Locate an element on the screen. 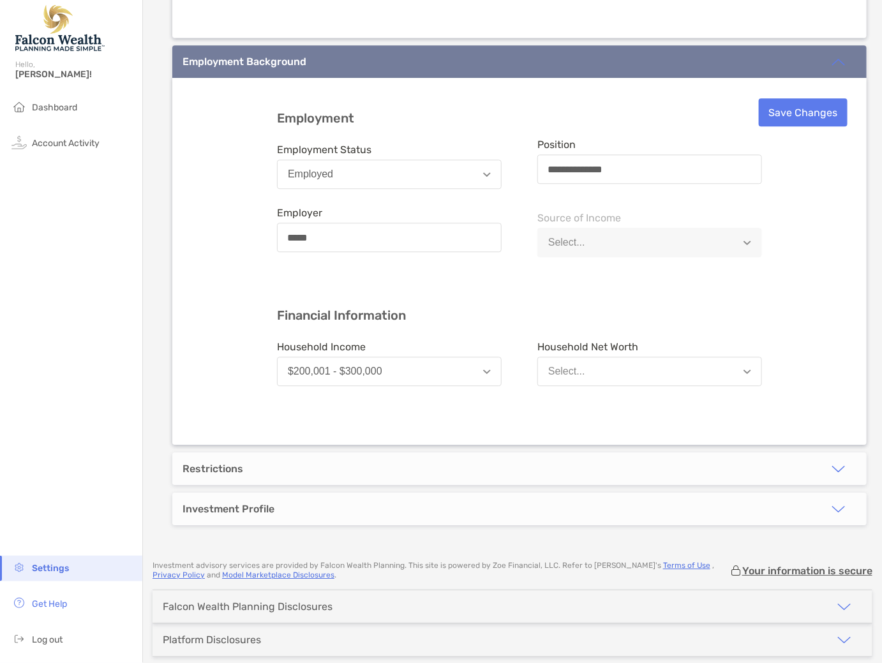 The image size is (882, 663). div: Platform Disclosures is located at coordinates (212, 640).